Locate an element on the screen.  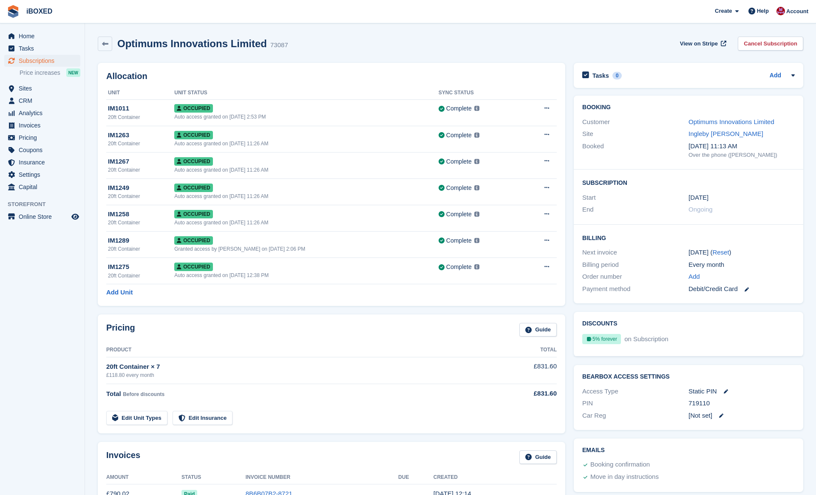
time: 2025-02-18 01:00:00 UTC is located at coordinates (698, 198).